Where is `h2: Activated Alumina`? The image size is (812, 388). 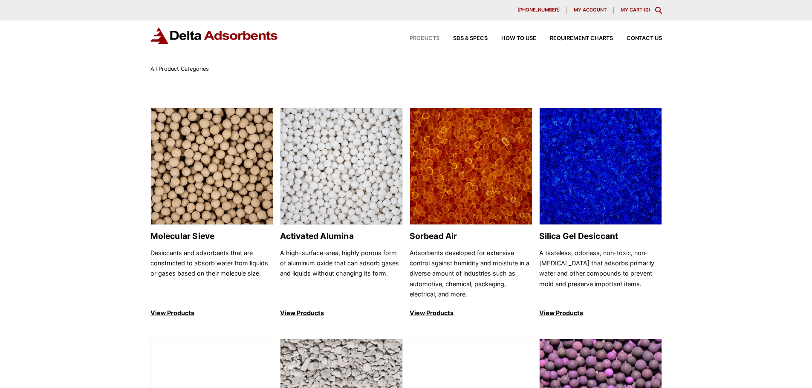
h2: Activated Alumina is located at coordinates (342, 236).